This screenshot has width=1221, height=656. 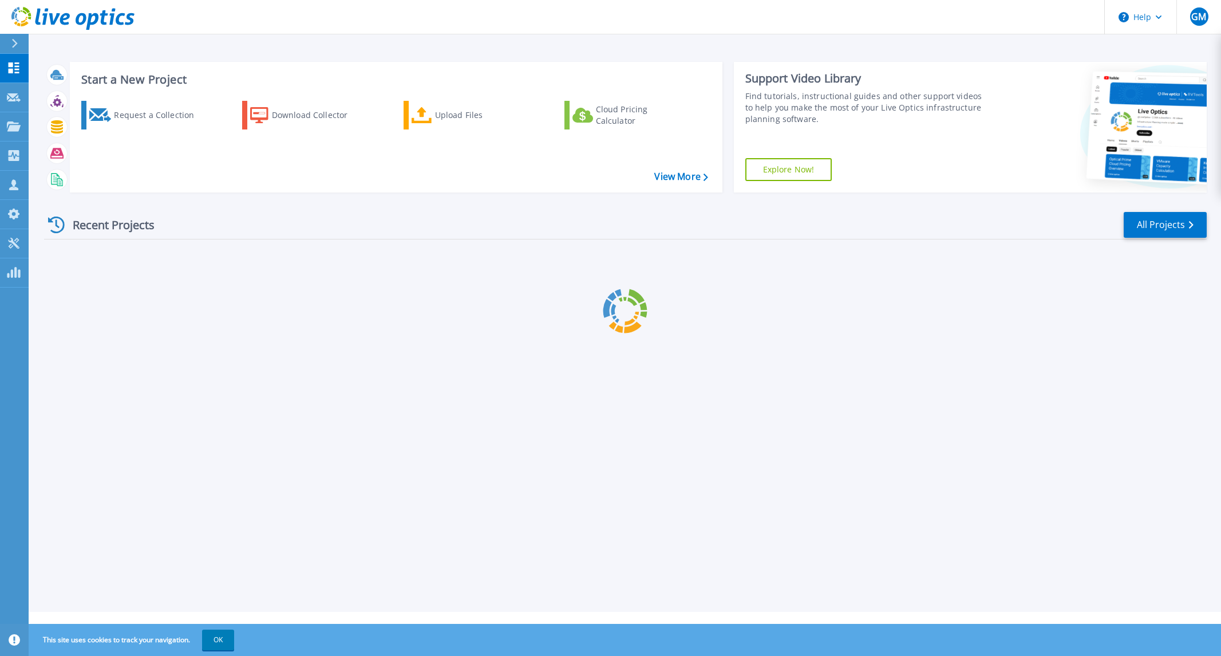 What do you see at coordinates (867, 108) in the screenshot?
I see `div: Find tutorials, instructional guides and other support videos to help you make the most of your L...` at bounding box center [867, 108].